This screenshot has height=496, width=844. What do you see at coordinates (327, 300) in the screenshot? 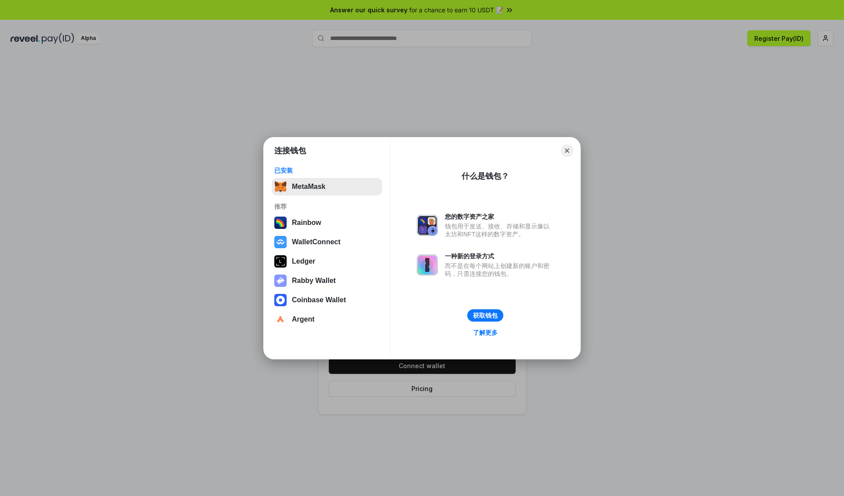
I see `button: Coinbase Wallet` at bounding box center [327, 300].